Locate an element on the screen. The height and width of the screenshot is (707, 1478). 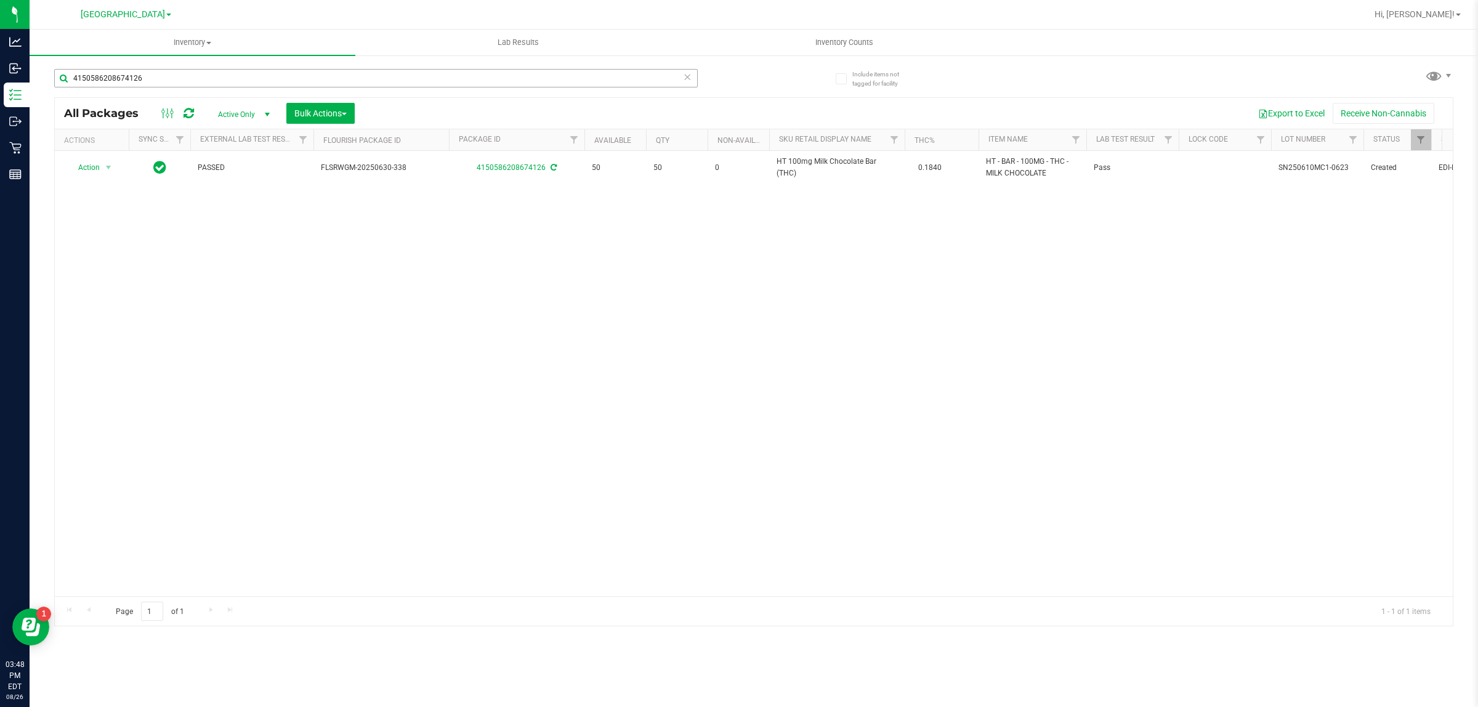
a: 4150586208674126 is located at coordinates (511, 168).